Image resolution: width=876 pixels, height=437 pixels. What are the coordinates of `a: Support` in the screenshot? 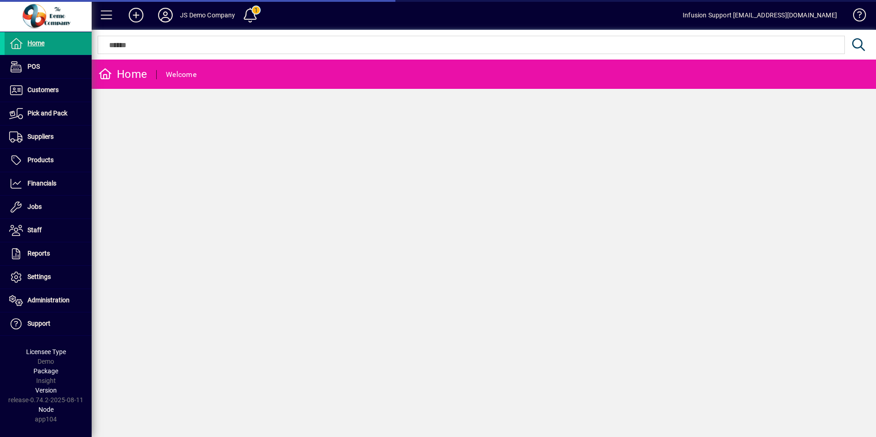 It's located at (48, 324).